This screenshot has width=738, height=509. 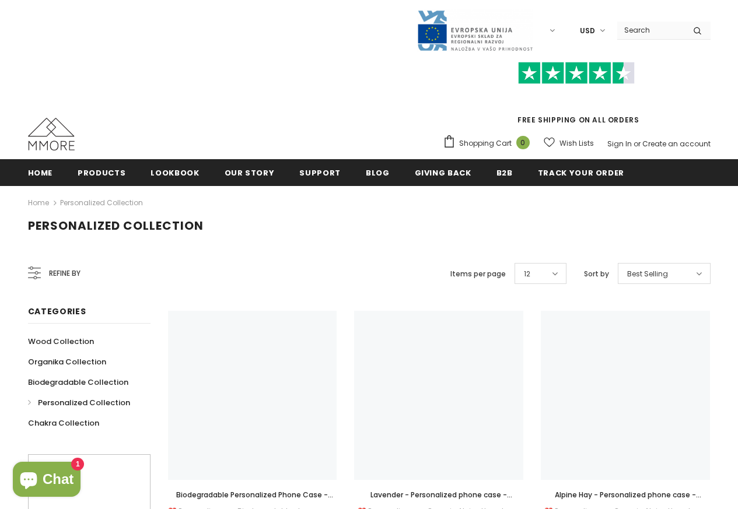 I want to click on span: Biodegradable Collection, so click(x=78, y=382).